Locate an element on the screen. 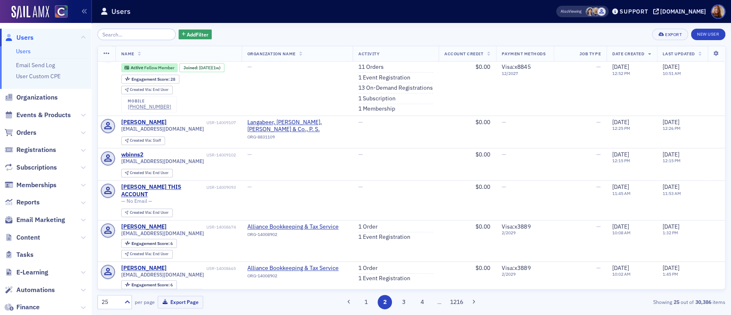  div: ORG-14008902 is located at coordinates (293, 277).